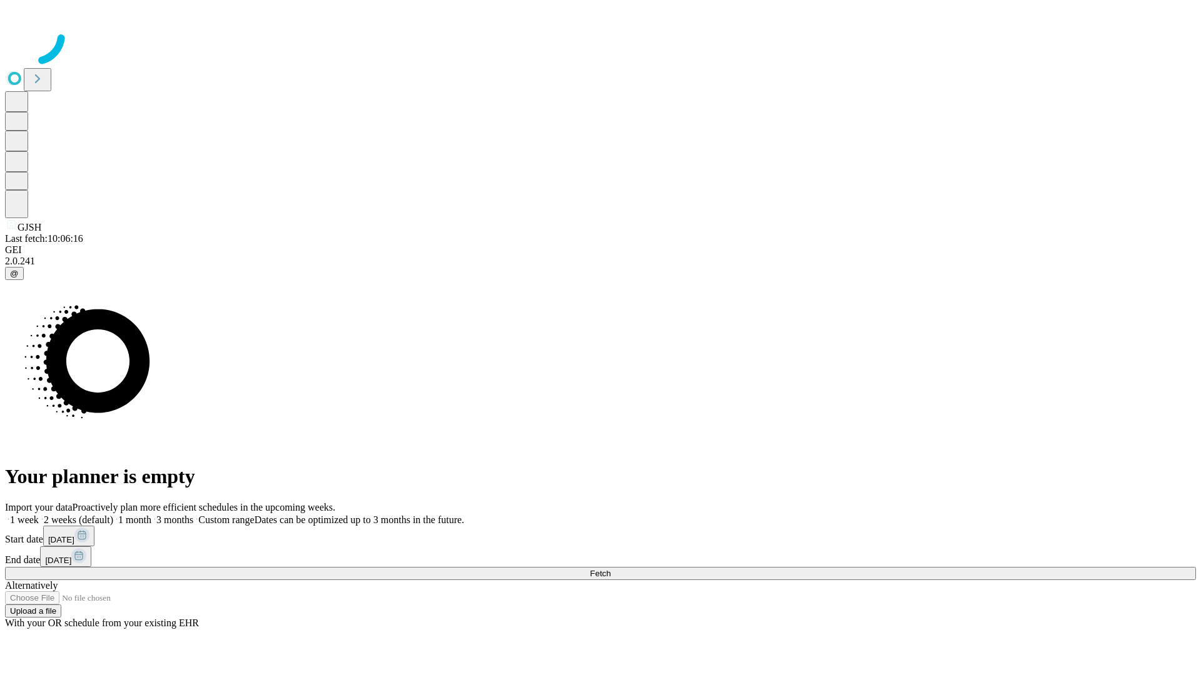 Image resolution: width=1201 pixels, height=675 pixels. I want to click on span: Alternatively, so click(31, 585).